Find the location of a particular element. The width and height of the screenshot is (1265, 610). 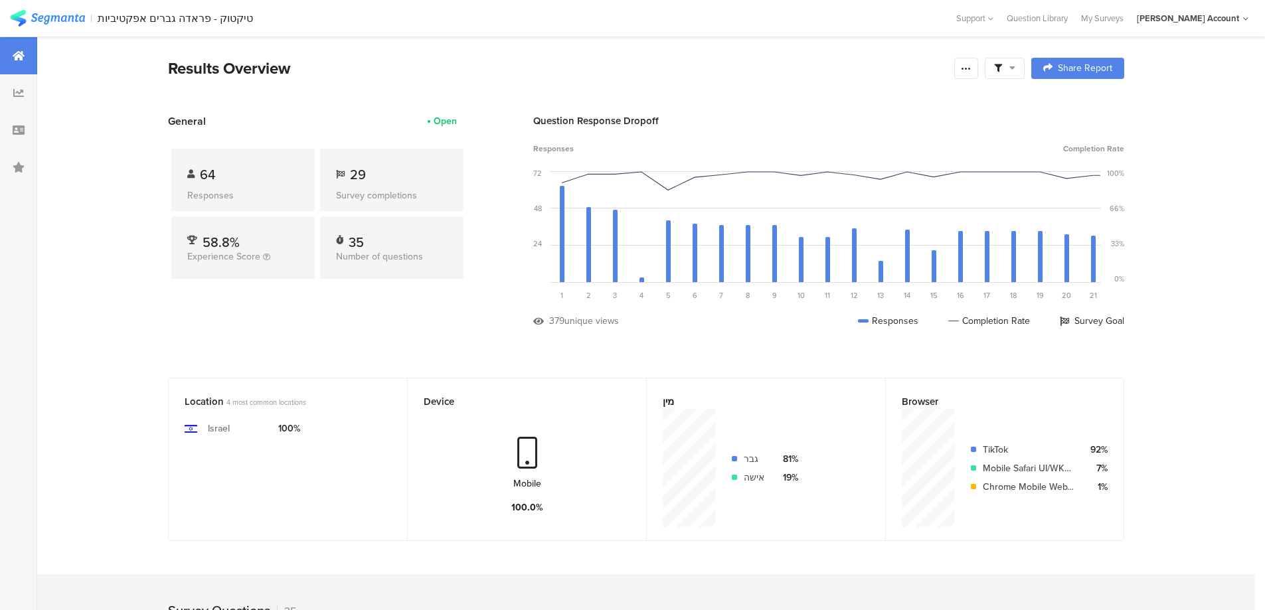

div: 81% is located at coordinates (786, 459).